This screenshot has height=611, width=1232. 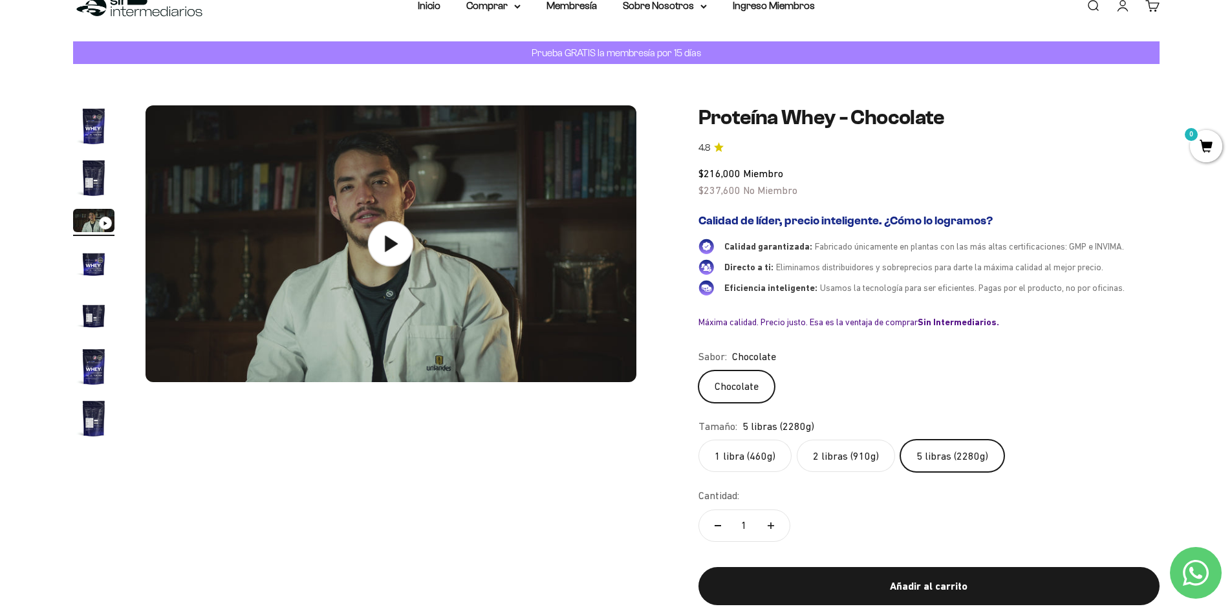 I want to click on div: Máxima calidad. Precio justo. Esa es la ventaja de comprar, so click(x=929, y=322).